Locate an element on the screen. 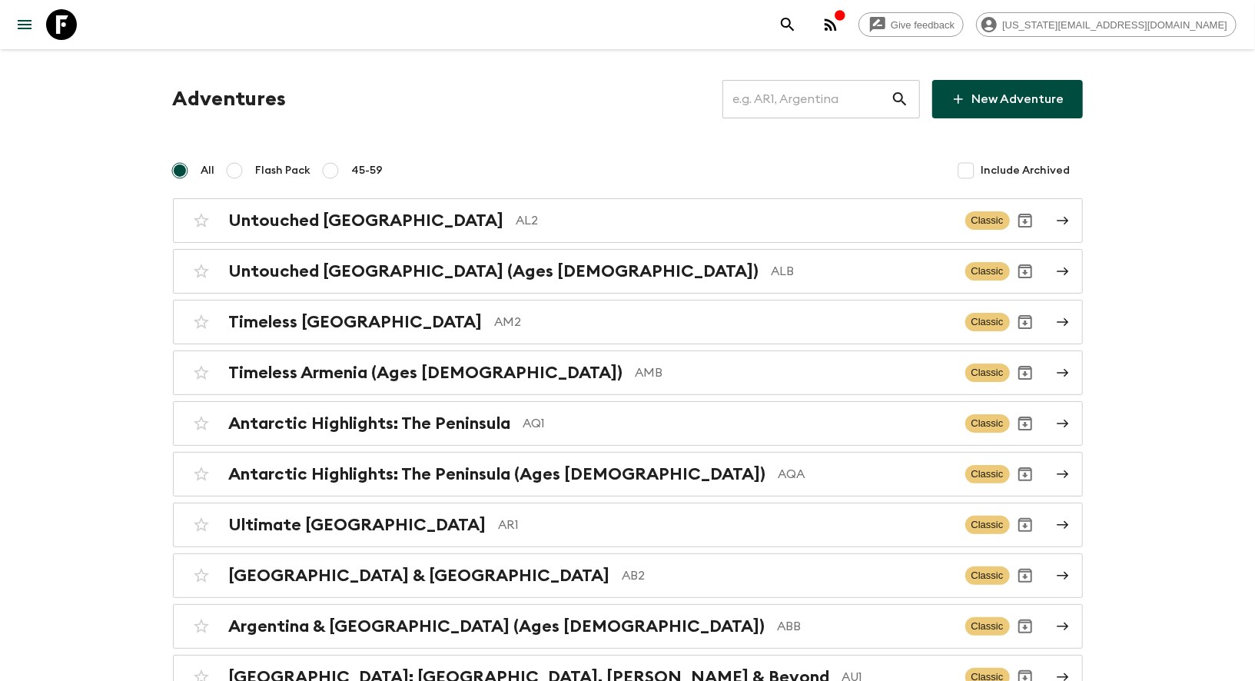 This screenshot has height=681, width=1255. p: ALB is located at coordinates (863, 271).